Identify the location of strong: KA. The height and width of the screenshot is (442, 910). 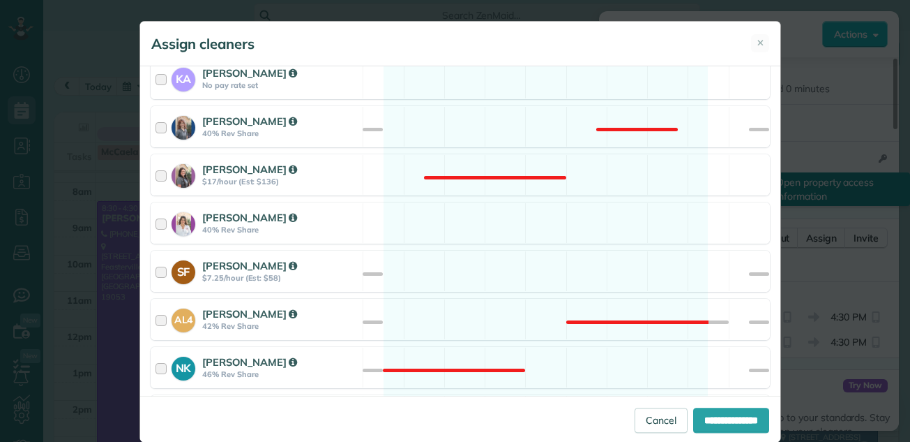
(183, 77).